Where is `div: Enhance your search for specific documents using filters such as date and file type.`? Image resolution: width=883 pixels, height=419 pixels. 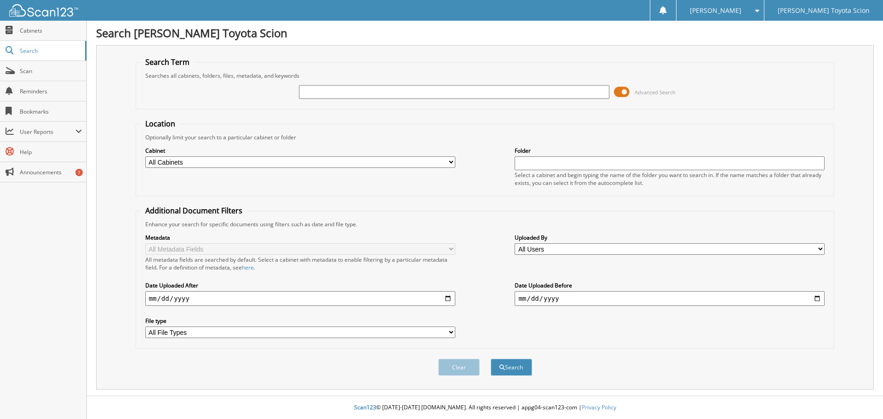
div: Enhance your search for specific documents using filters such as date and file type. is located at coordinates (485, 224).